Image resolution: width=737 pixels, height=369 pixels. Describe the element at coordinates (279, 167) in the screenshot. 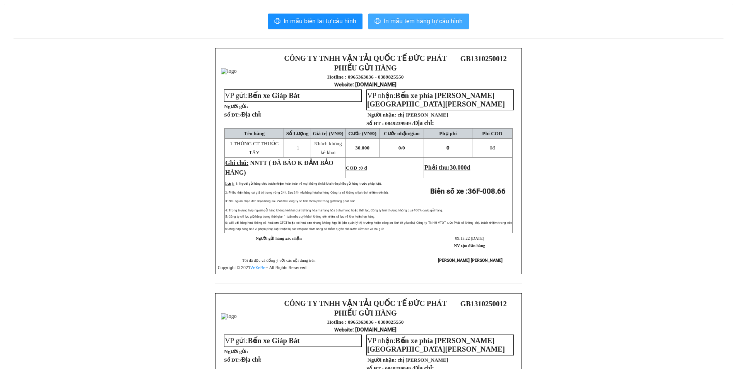

I see `span: NNTT ( ĐÃ BÁO K ĐẢM BẢO HÀNG)` at that location.